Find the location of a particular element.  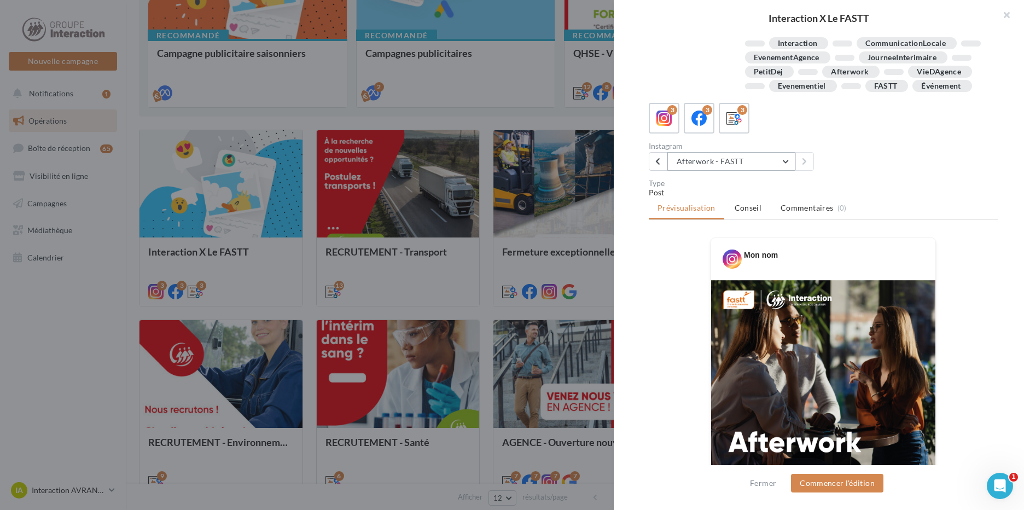

div: Instagram is located at coordinates (733, 146).